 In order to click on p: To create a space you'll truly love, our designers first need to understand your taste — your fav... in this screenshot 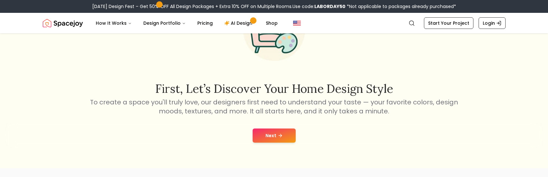, I will do `click(274, 107)`.